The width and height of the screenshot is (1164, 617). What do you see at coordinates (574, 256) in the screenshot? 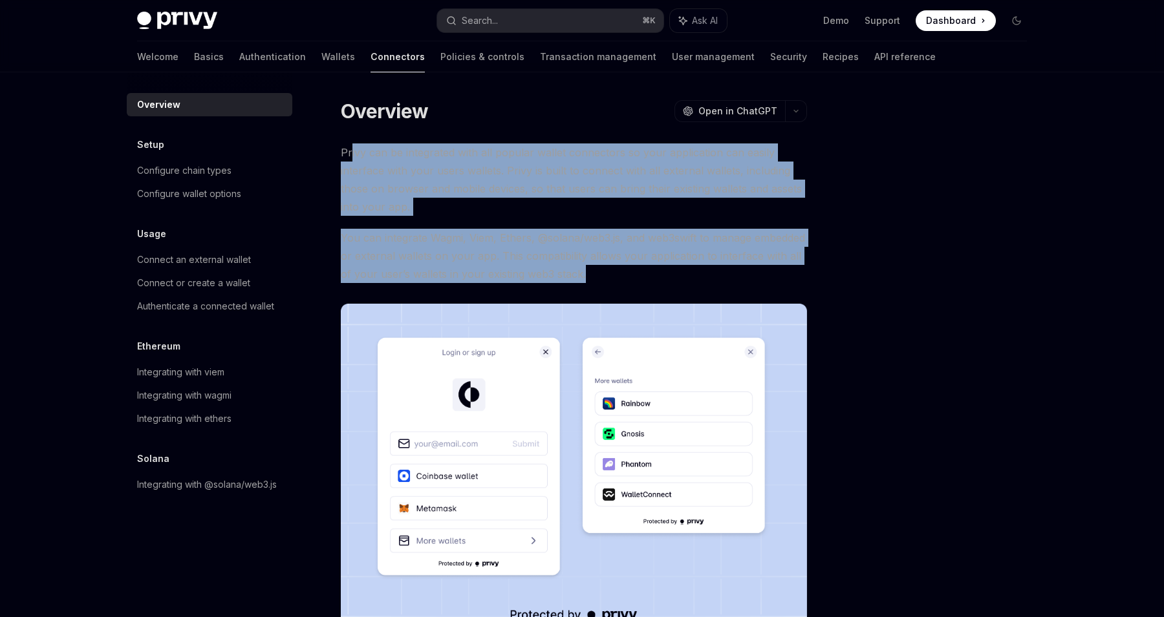
I see `span: You can integrate Wagmi, Viem, Ethers, @solana/web3.js, and web3swift to manage embedded or exter...` at bounding box center [574, 256].